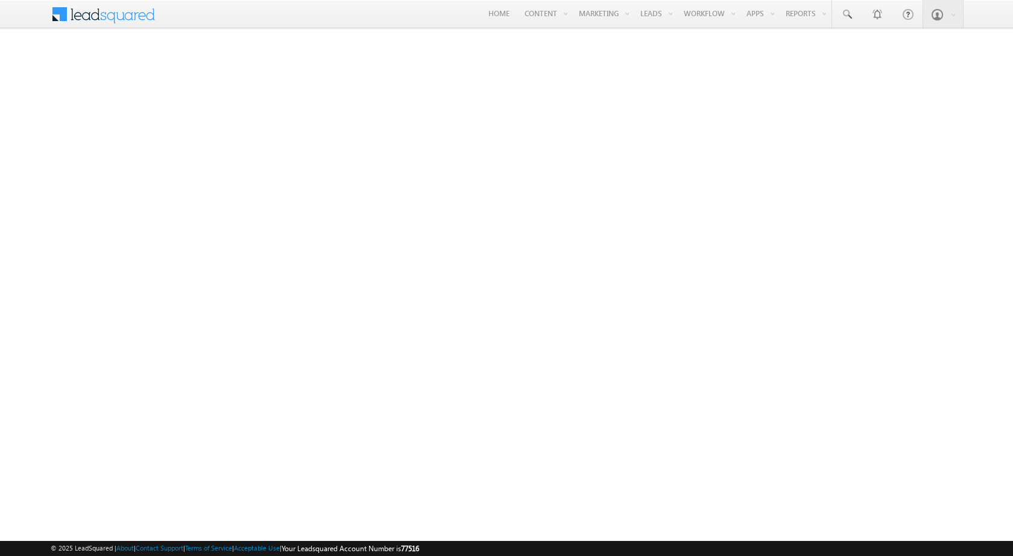 This screenshot has width=1013, height=556. I want to click on span: © 2025 LeadSquared | | | | |, so click(234, 549).